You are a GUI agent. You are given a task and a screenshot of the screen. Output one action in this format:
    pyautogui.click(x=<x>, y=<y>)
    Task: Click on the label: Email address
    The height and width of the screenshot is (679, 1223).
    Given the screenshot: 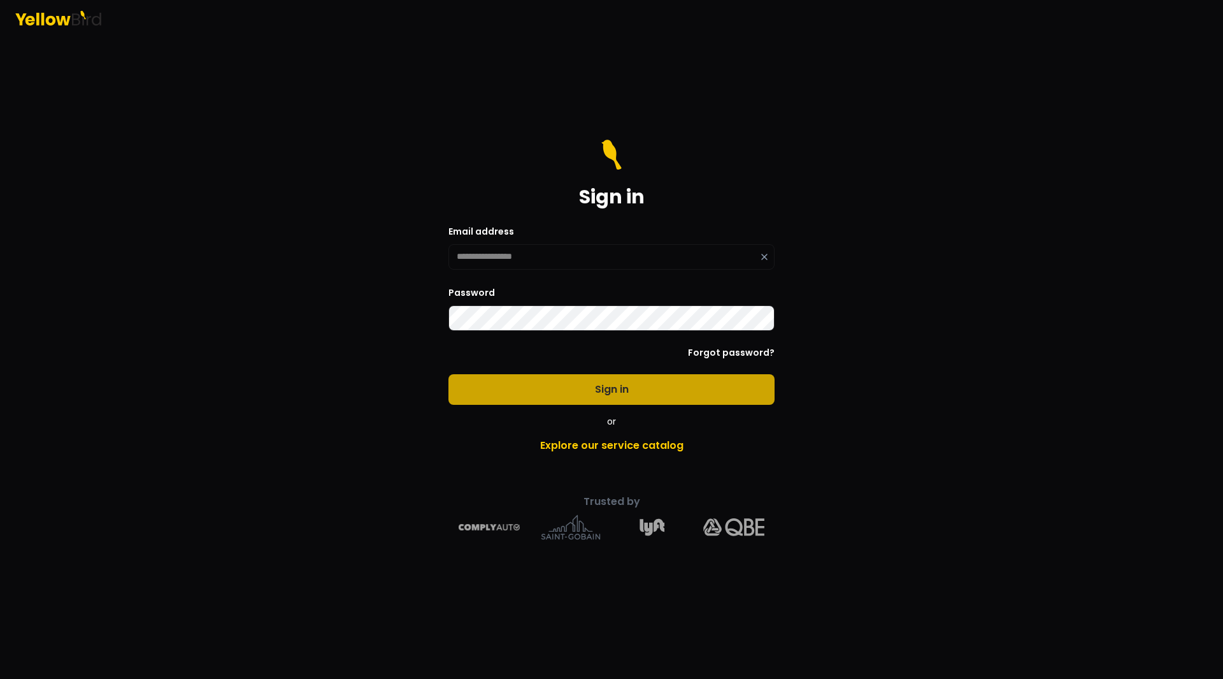 What is the action you would take?
    pyautogui.click(x=481, y=231)
    